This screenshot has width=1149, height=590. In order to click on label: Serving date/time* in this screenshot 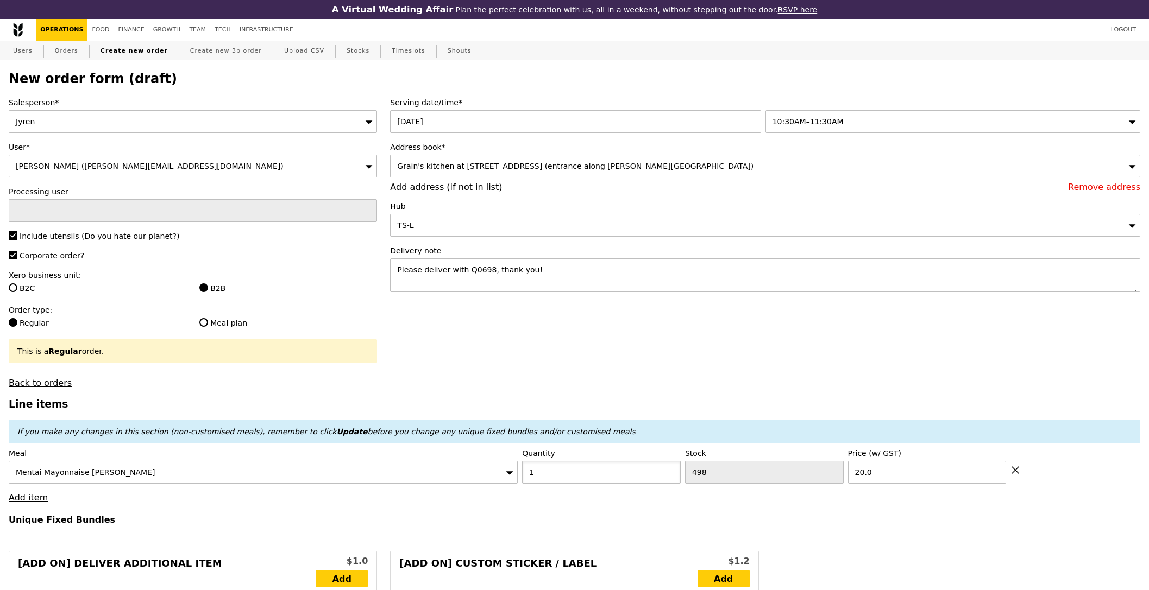, I will do `click(765, 103)`.